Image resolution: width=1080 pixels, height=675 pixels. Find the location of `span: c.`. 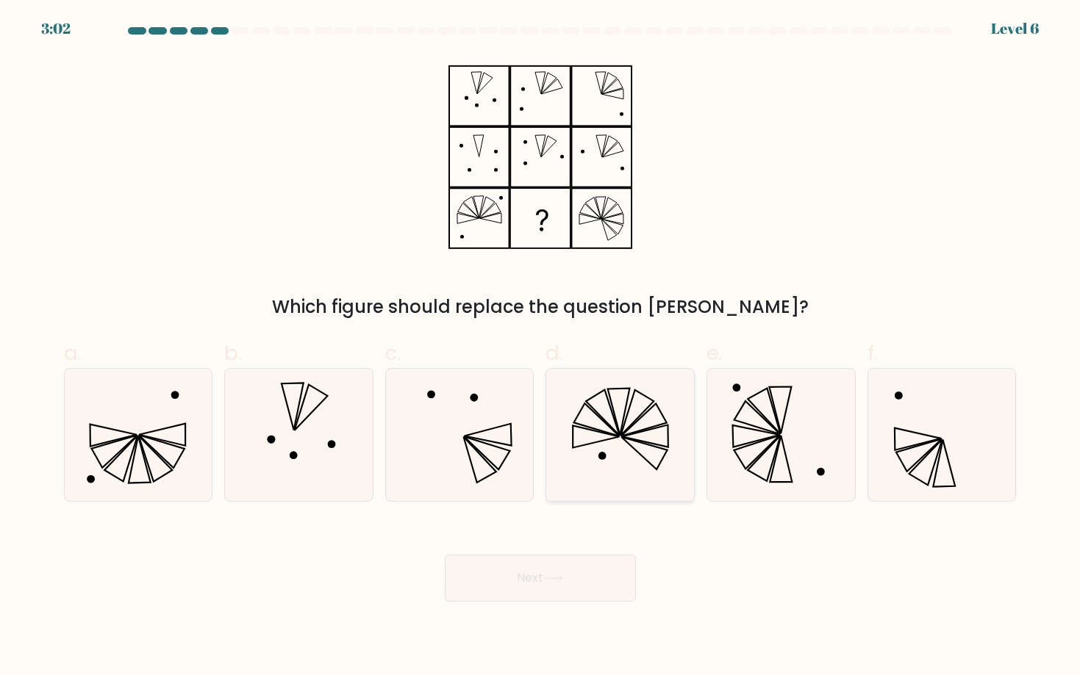

span: c. is located at coordinates (393, 353).